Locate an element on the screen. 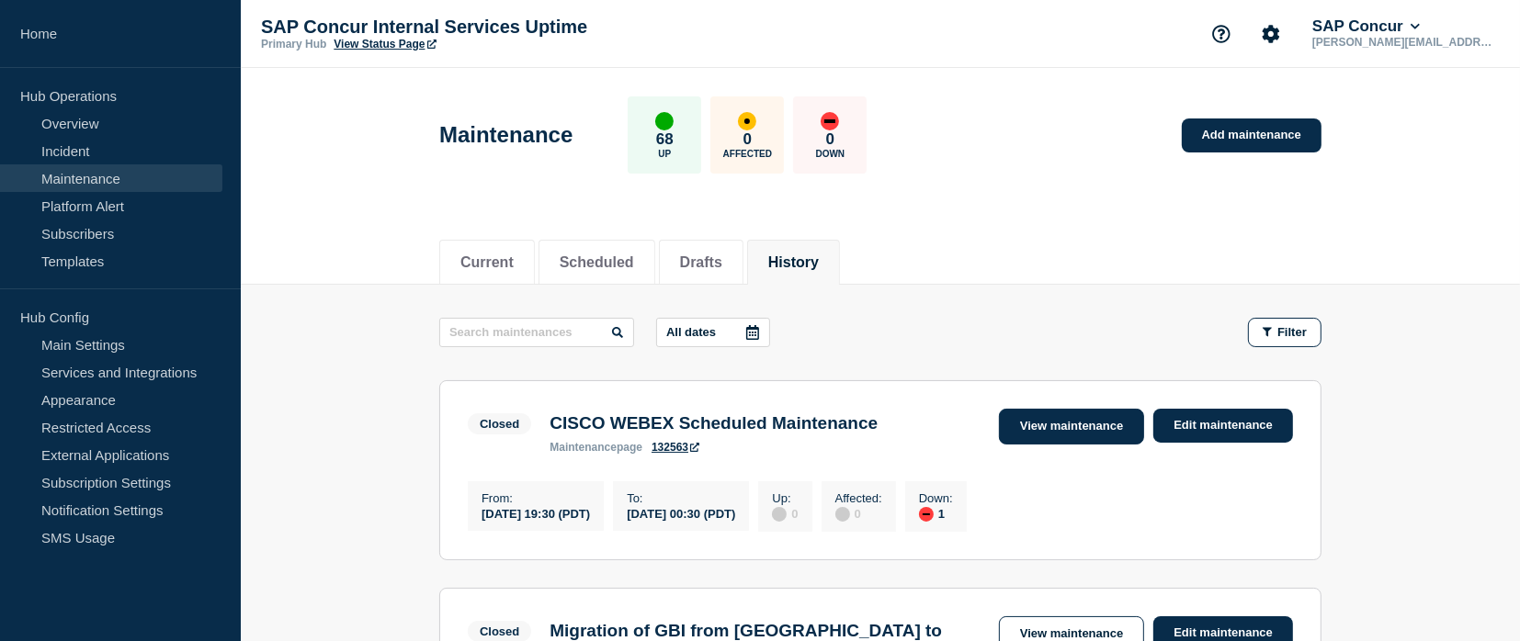 This screenshot has height=641, width=1520. p: Down is located at coordinates (831, 153).